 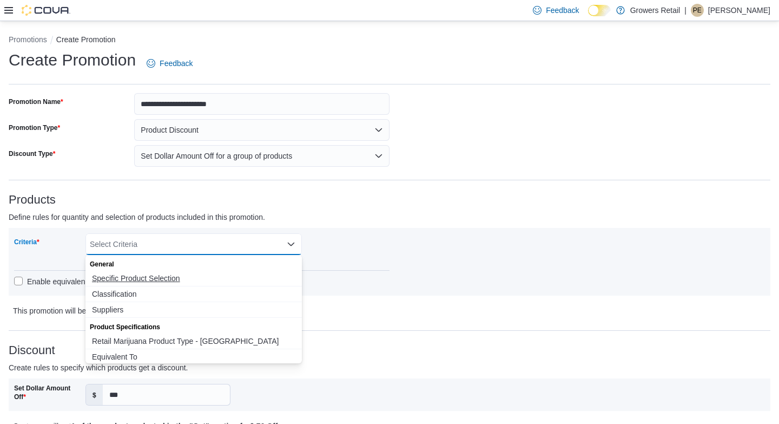 What do you see at coordinates (262, 130) in the screenshot?
I see `button: Product Discount` at bounding box center [262, 130].